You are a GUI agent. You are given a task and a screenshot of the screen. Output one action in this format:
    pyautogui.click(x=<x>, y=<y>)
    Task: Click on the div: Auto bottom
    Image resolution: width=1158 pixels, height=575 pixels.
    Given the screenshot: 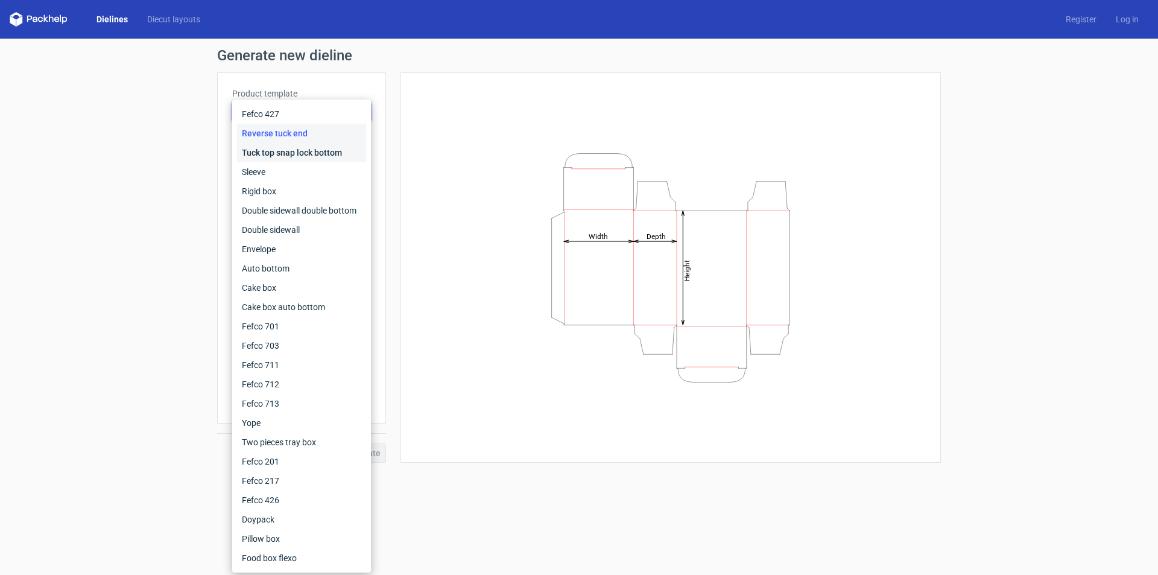 What is the action you would take?
    pyautogui.click(x=302, y=268)
    